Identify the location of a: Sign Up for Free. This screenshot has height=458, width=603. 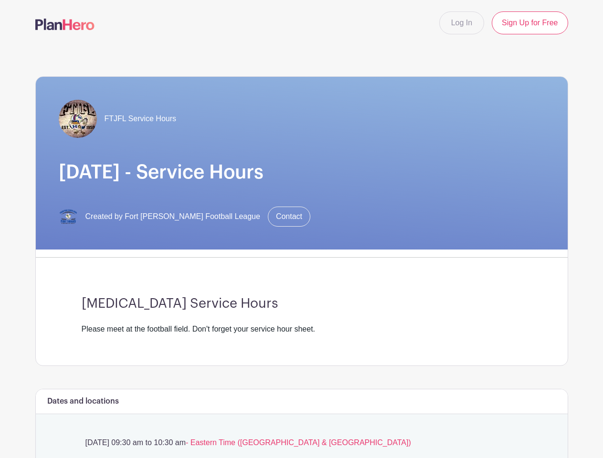
(530, 23).